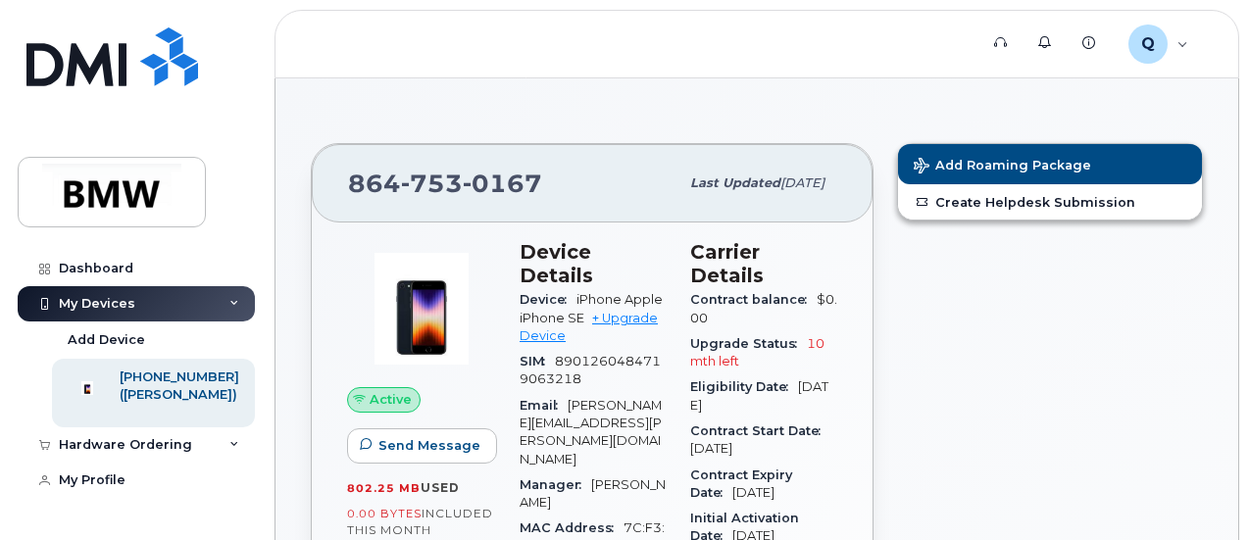 This screenshot has height=540, width=1249. I want to click on button: Send Message, so click(422, 446).